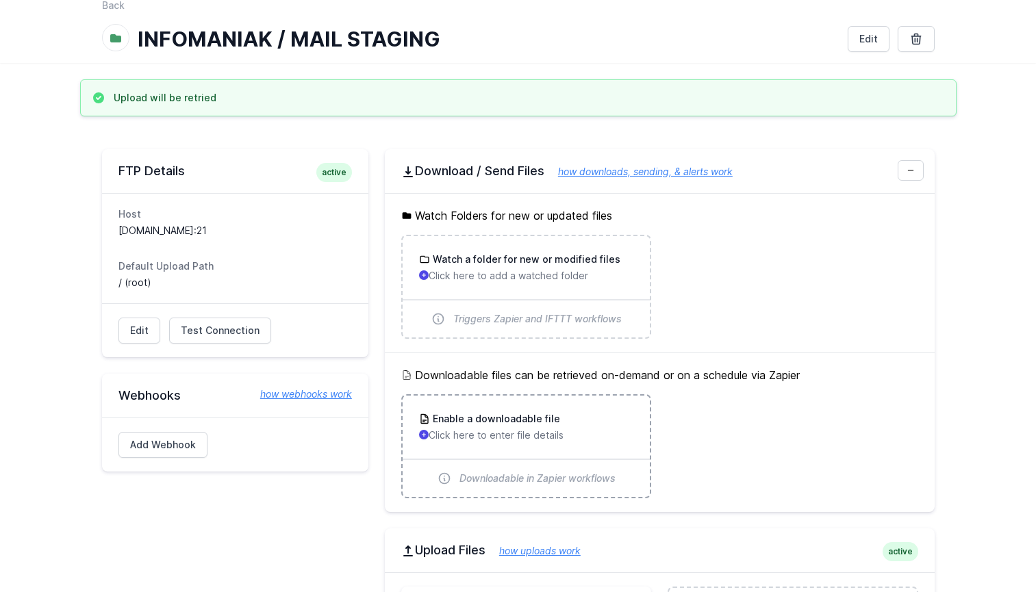 This screenshot has height=592, width=1036. Describe the element at coordinates (235, 396) in the screenshot. I see `h2: Webhooks` at that location.